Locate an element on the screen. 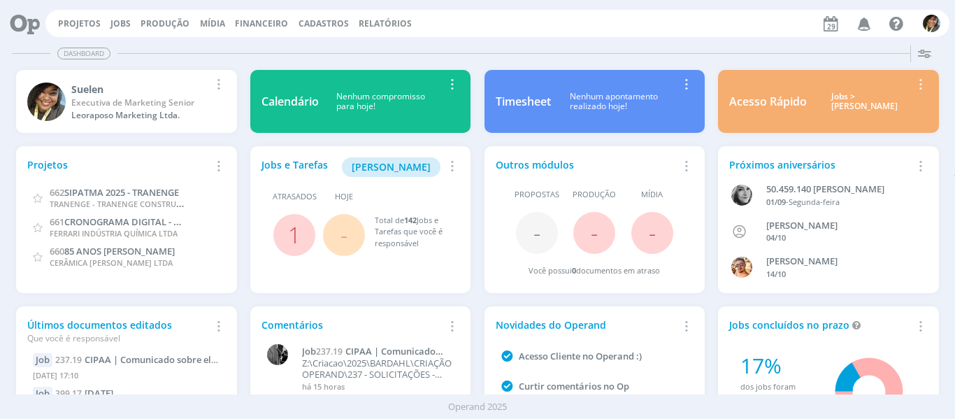  span: Atrasados is located at coordinates (294, 196).